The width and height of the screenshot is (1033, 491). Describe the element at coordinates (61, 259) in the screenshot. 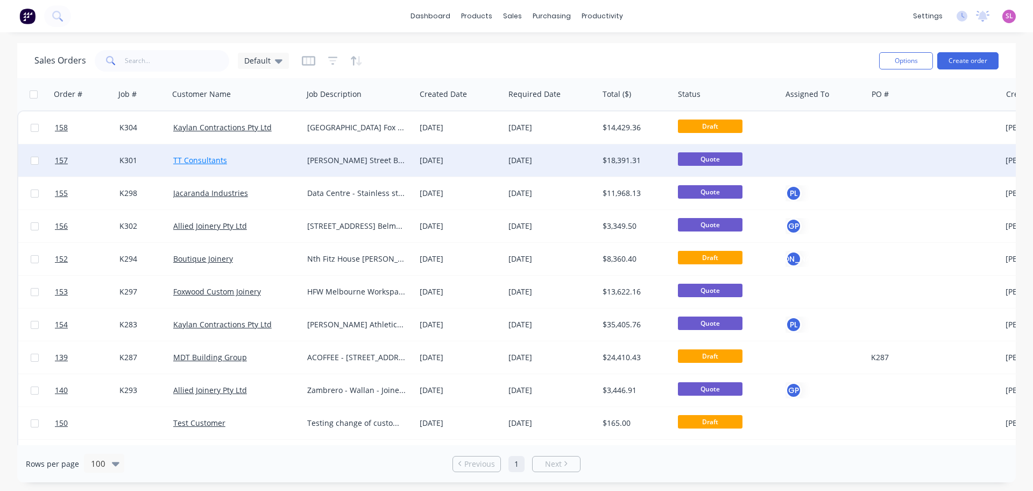

I see `span: 152` at that location.